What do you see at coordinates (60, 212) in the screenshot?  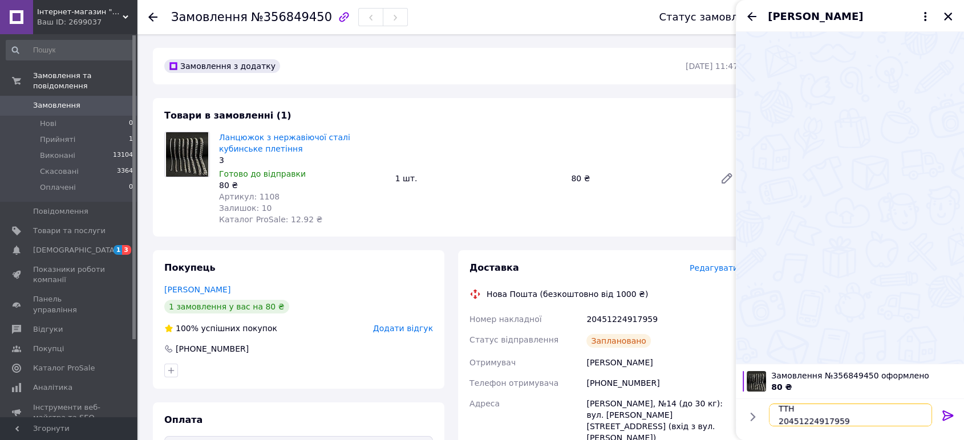 I see `span: Повідомлення` at bounding box center [60, 212].